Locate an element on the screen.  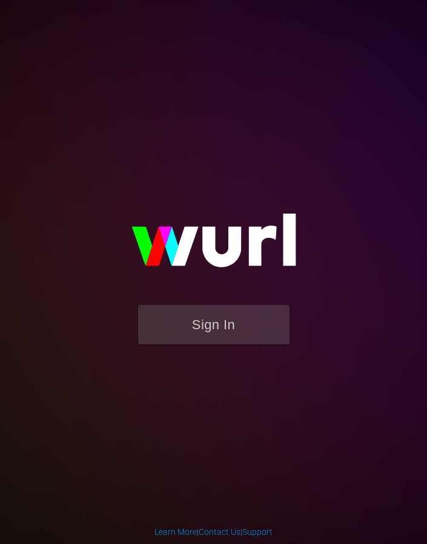
button: Sign In is located at coordinates (214, 325).